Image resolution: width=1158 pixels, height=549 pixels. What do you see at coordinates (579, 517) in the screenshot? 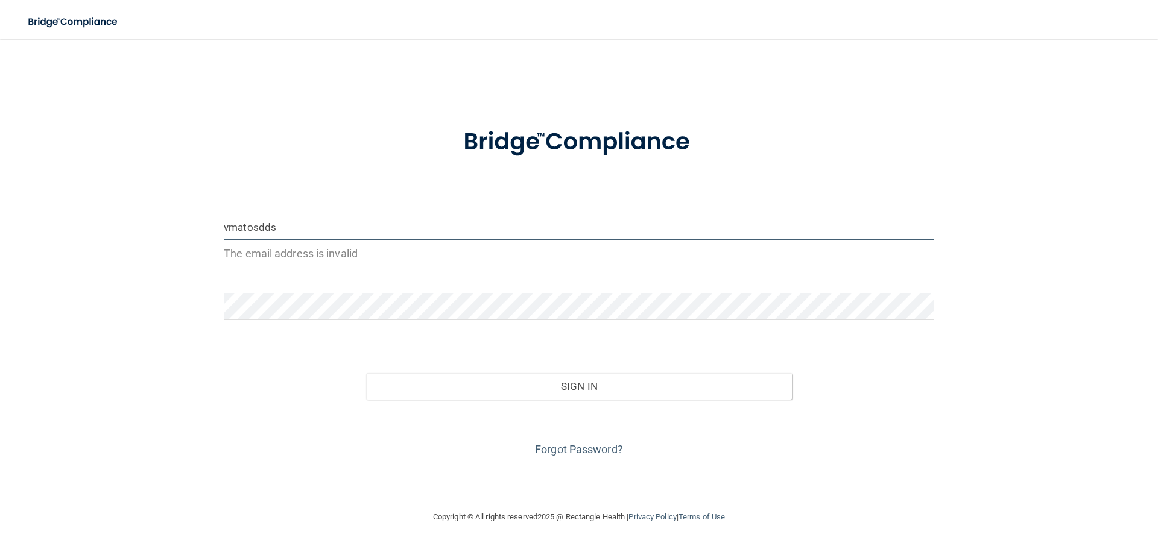
I see `div: Copyright © All rights reserved 2025 @ Rectangle Health | |` at bounding box center [579, 517].